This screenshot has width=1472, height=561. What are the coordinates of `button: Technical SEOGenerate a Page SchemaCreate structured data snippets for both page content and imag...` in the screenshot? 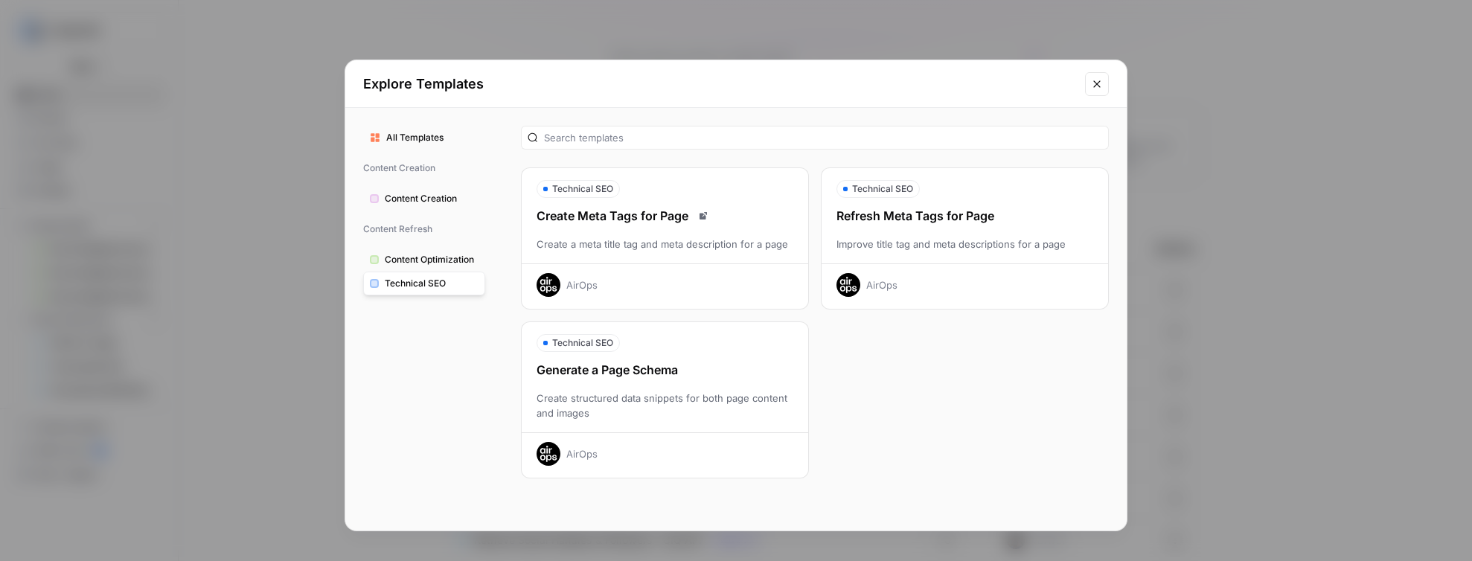 It's located at (665, 400).